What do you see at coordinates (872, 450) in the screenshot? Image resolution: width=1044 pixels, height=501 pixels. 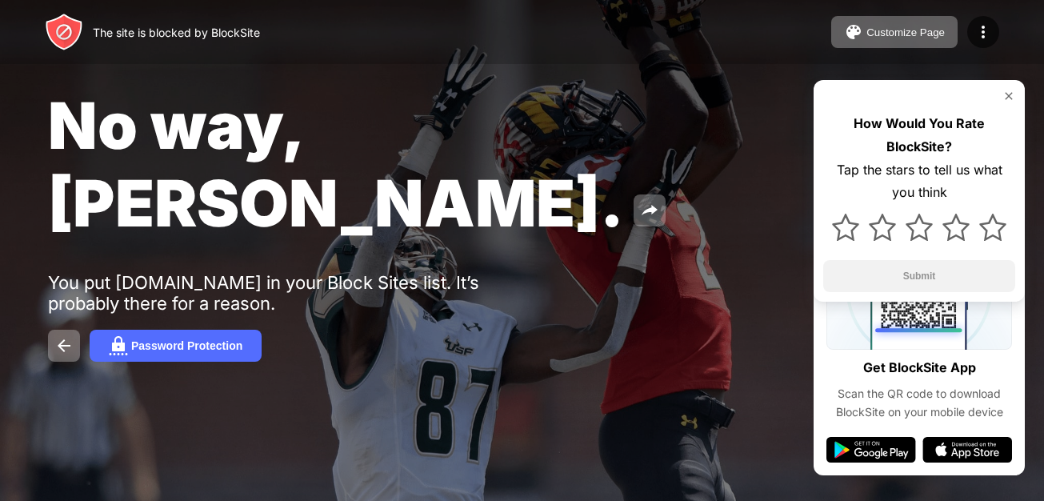 I see `img: google-play.svg` at bounding box center [872, 450].